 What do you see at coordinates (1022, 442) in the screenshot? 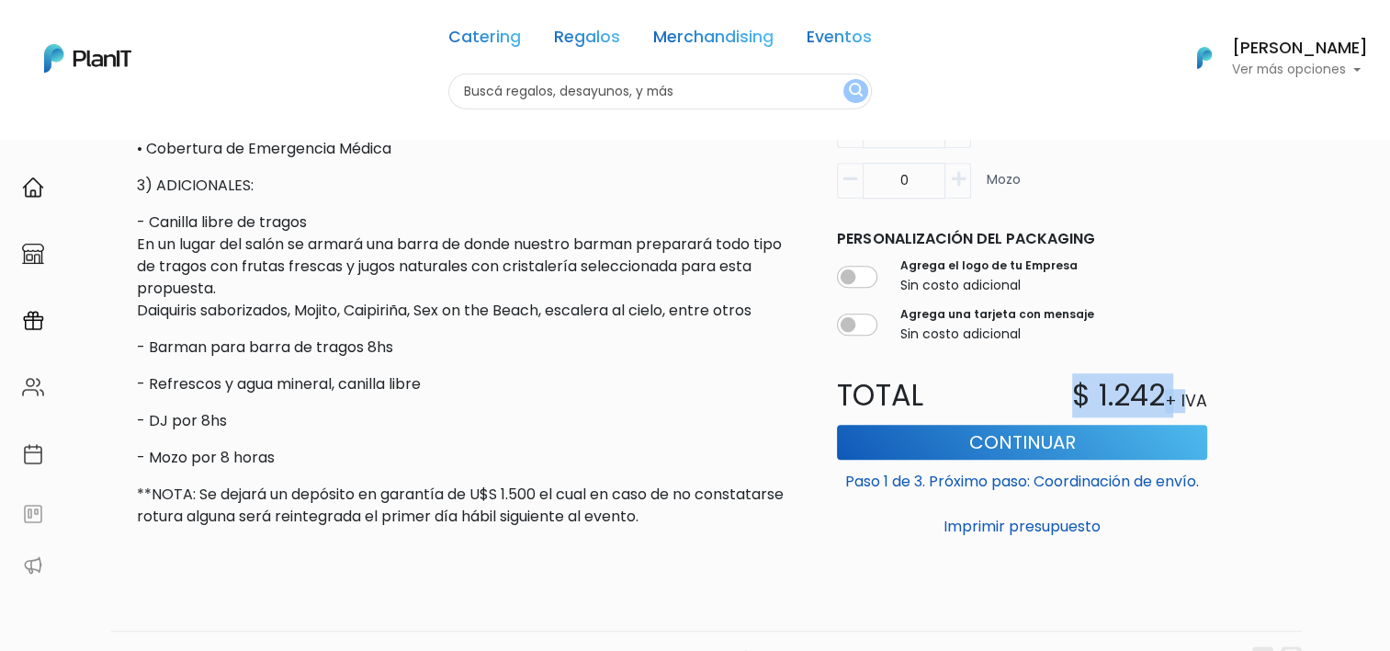
I see `button: Continuar` at bounding box center [1022, 442].